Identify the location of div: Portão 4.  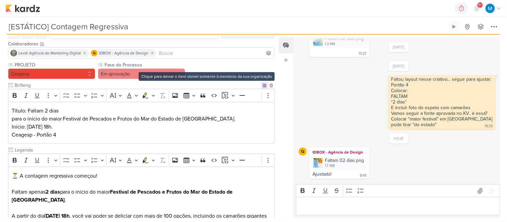
(442, 85).